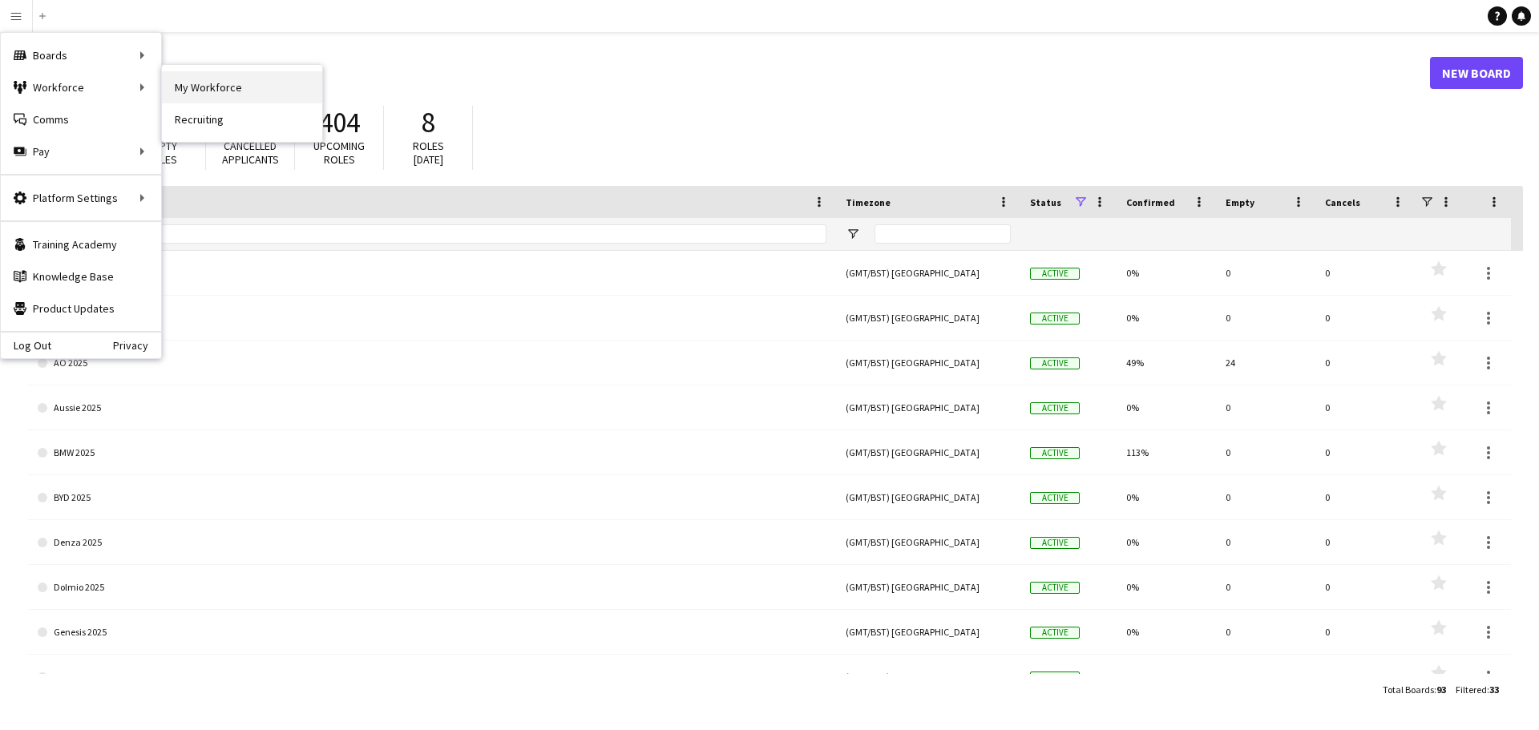  What do you see at coordinates (1343, 202) in the screenshot?
I see `span: Cancels` at bounding box center [1343, 202].